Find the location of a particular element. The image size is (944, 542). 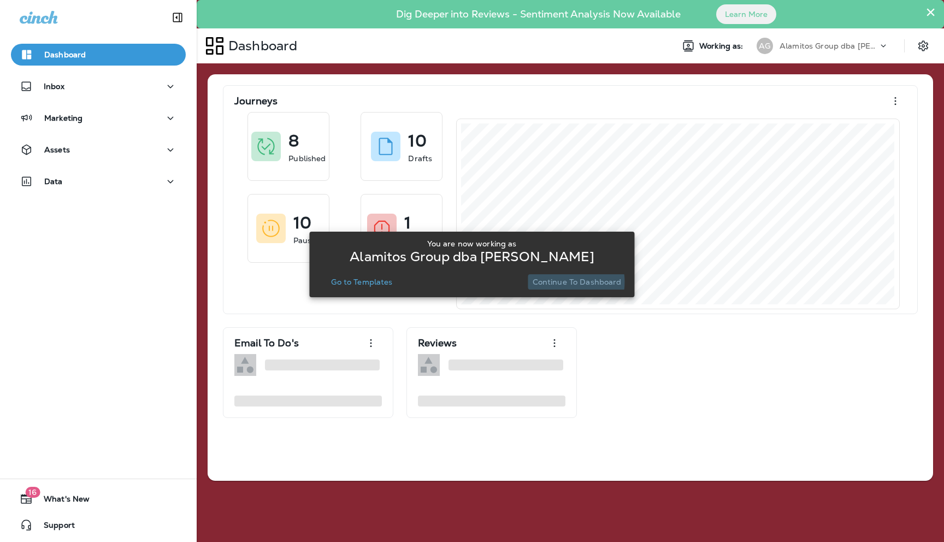

button: Learn More is located at coordinates (746, 14).